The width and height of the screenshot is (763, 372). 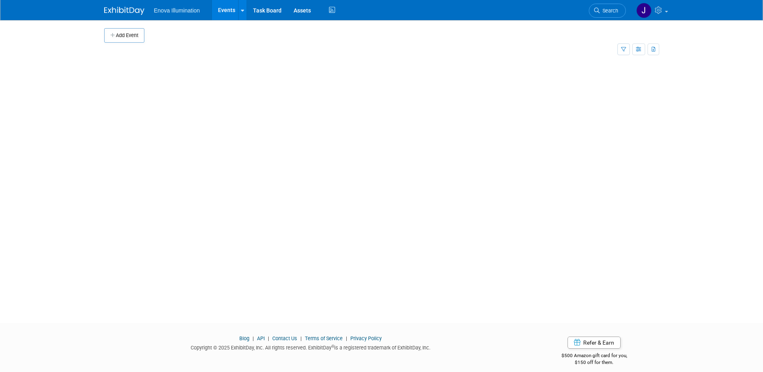 What do you see at coordinates (285, 338) in the screenshot?
I see `a: Contact Us` at bounding box center [285, 338].